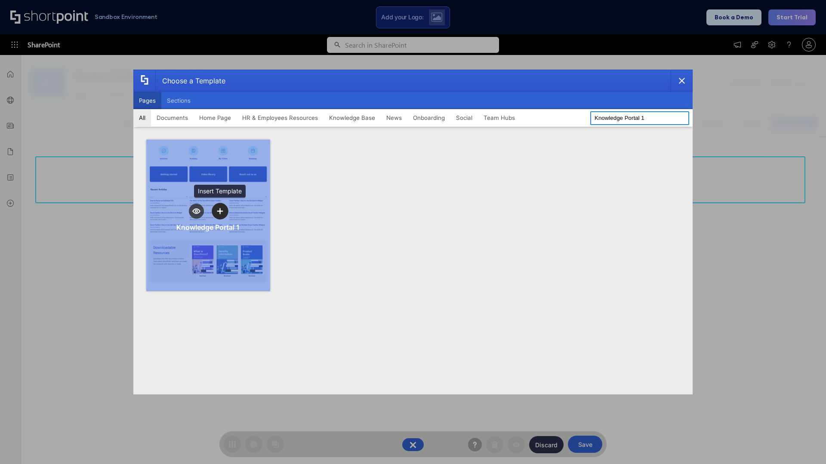  What do you see at coordinates (429, 118) in the screenshot?
I see `button: Onboarding` at bounding box center [429, 118].